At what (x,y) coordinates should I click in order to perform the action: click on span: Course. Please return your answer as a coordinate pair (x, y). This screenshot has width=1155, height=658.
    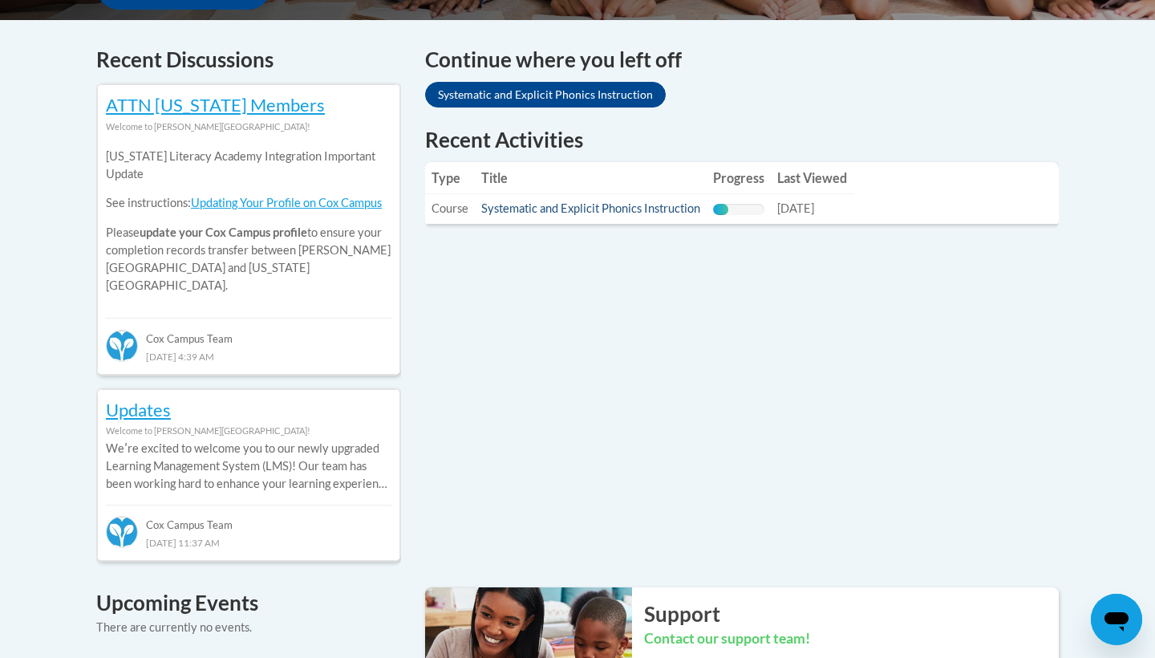
    Looking at the image, I should click on (450, 208).